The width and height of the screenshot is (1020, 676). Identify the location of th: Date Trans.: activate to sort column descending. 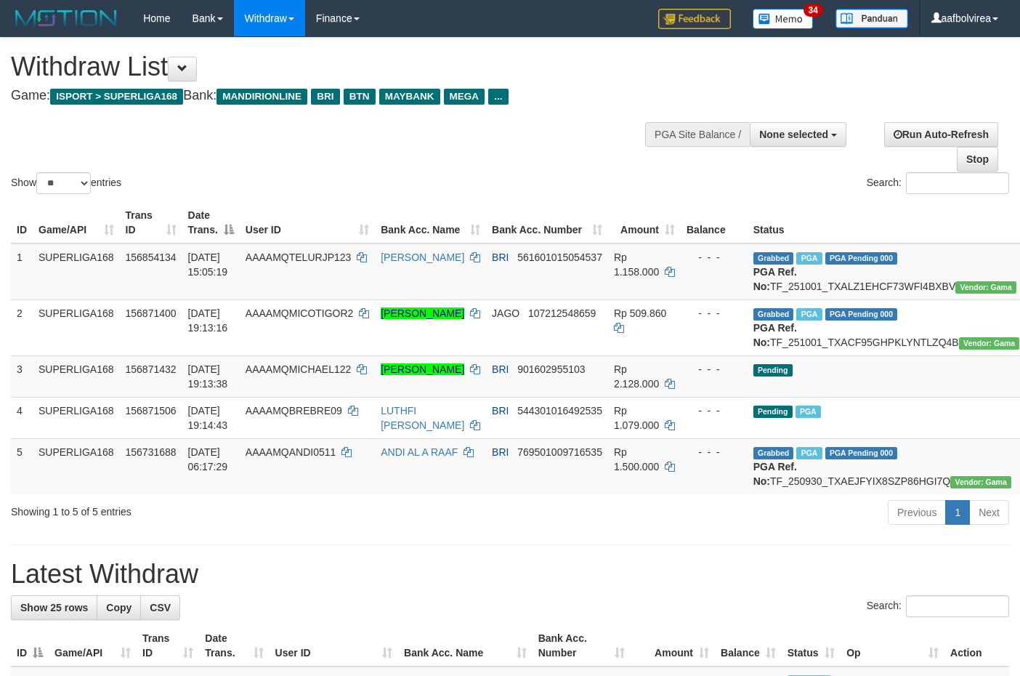
(211, 222).